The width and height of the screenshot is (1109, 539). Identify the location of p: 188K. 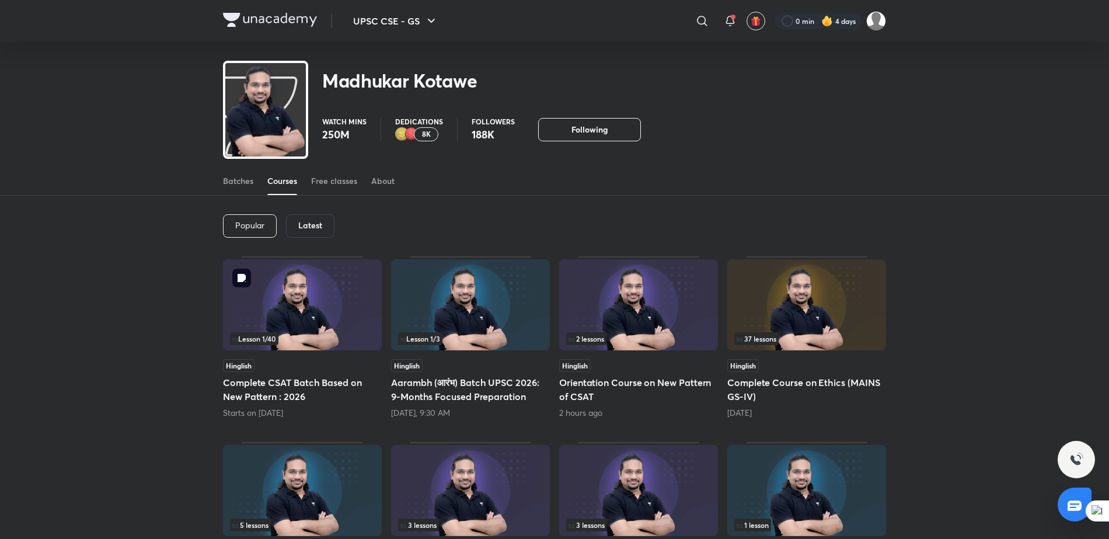
(493, 134).